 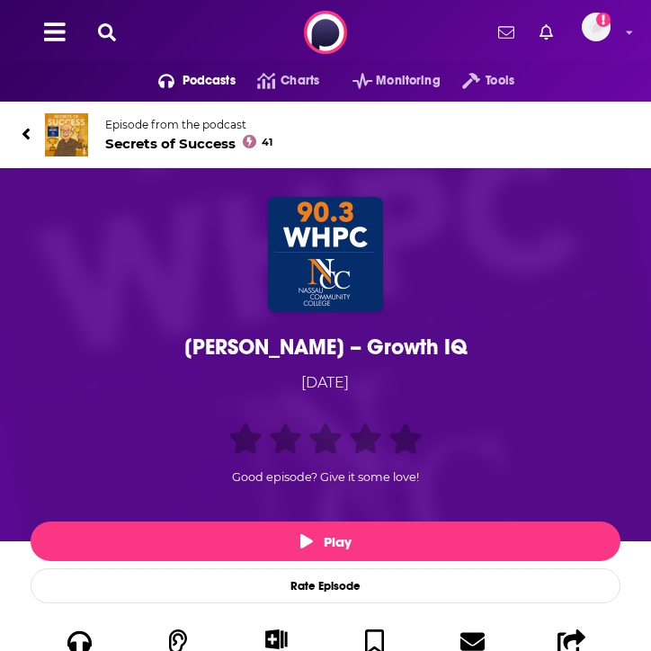 What do you see at coordinates (67, 135) in the screenshot?
I see `img: Secrets of Success` at bounding box center [67, 135].